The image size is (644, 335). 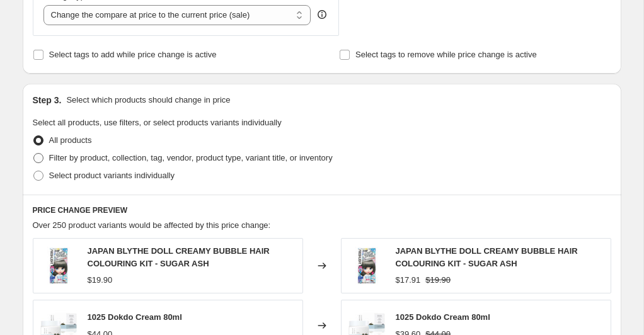 I want to click on span: Select tags to add while price change is active, so click(x=133, y=54).